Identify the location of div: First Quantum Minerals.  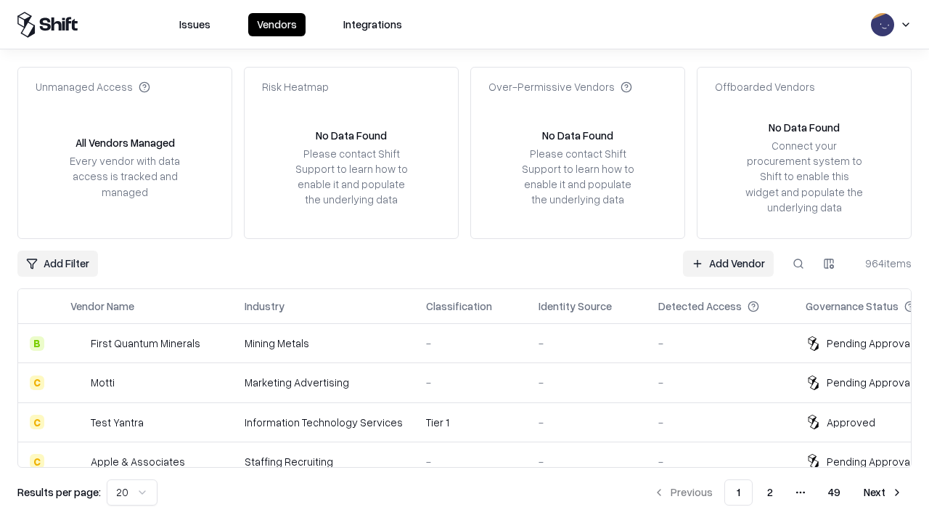
(145, 343).